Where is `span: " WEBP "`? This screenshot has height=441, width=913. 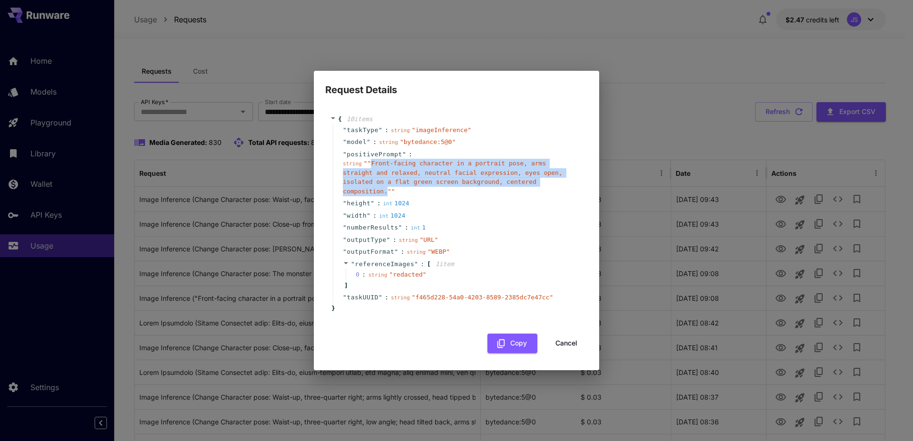 span: " WEBP " is located at coordinates (439, 252).